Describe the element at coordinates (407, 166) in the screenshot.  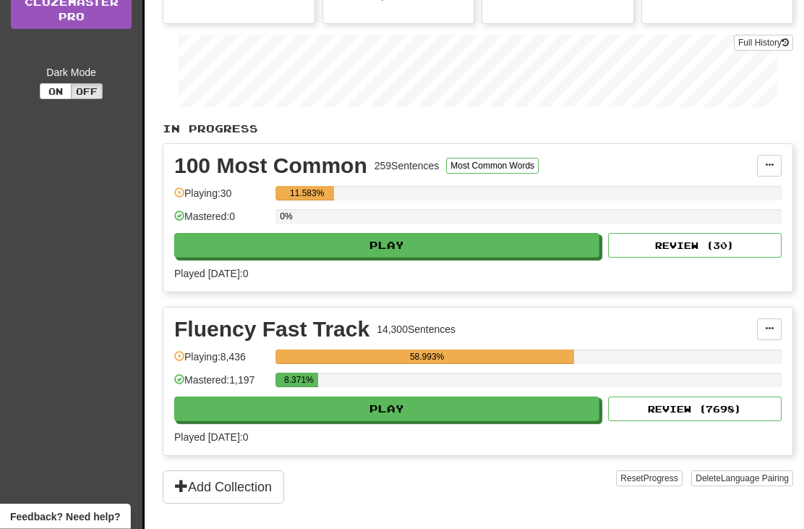
I see `div: 259 Sentences` at that location.